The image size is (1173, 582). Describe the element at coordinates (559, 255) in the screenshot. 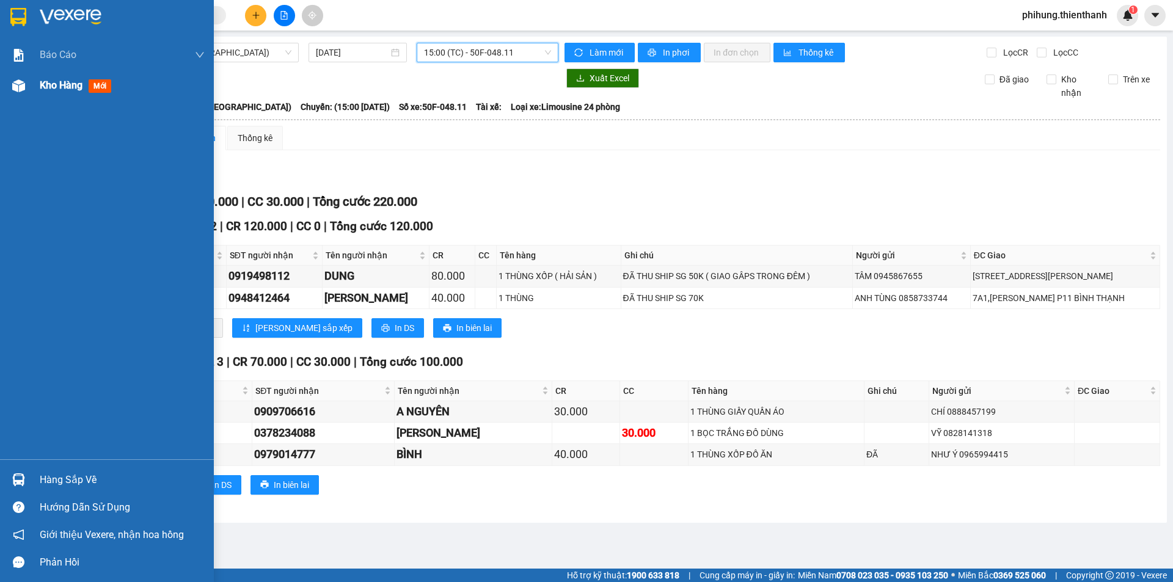

I see `th: Tên hàng` at that location.